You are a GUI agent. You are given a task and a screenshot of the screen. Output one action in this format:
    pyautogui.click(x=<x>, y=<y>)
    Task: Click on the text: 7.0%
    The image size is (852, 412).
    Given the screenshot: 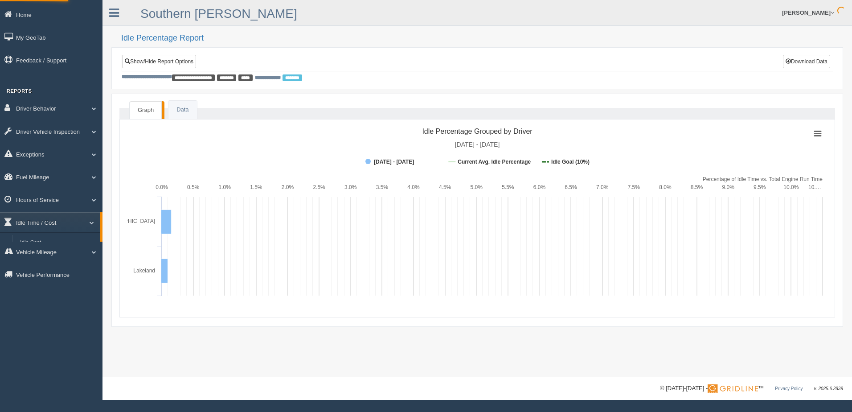 What is the action you would take?
    pyautogui.click(x=602, y=187)
    